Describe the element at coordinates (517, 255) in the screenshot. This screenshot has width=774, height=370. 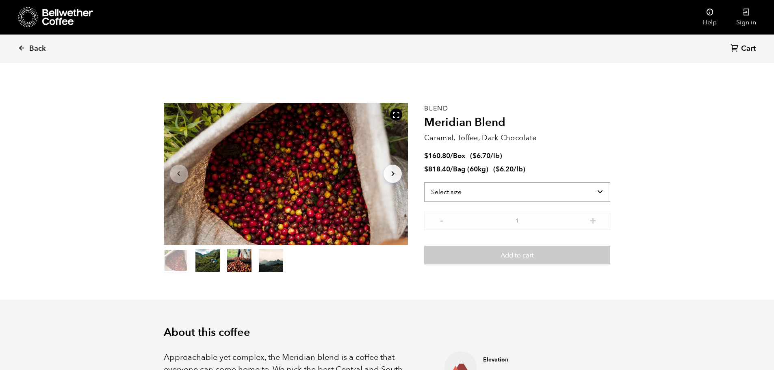
I see `button: Add to cart` at that location.